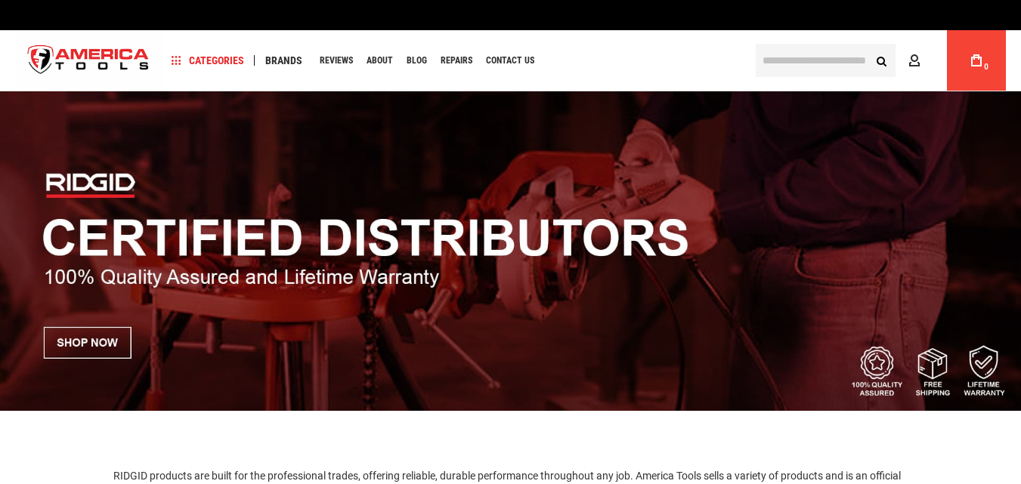  I want to click on a: Categories, so click(208, 60).